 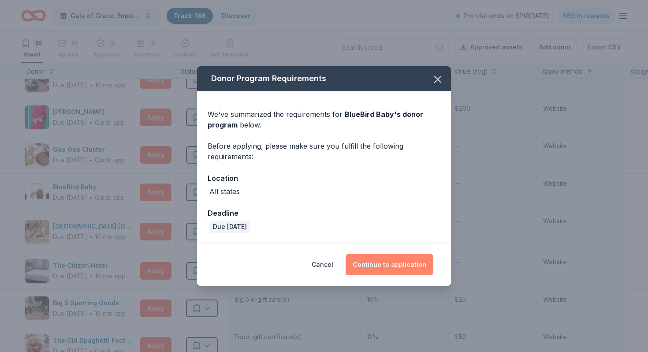 I want to click on div: Deadline, so click(x=324, y=213).